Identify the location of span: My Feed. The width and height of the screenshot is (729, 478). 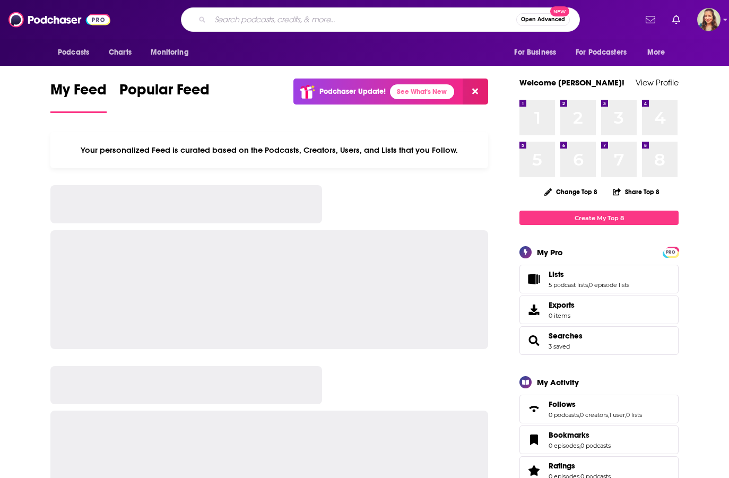
(78, 93).